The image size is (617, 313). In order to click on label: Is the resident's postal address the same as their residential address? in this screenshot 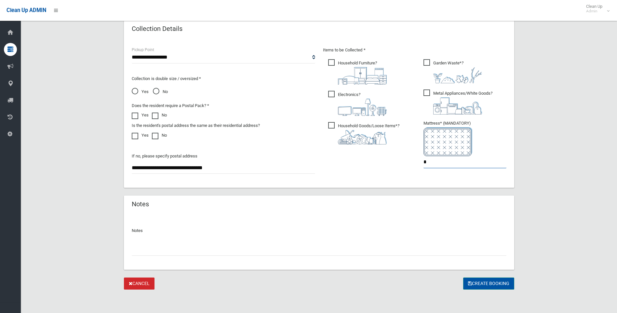, I will do `click(196, 125)`.